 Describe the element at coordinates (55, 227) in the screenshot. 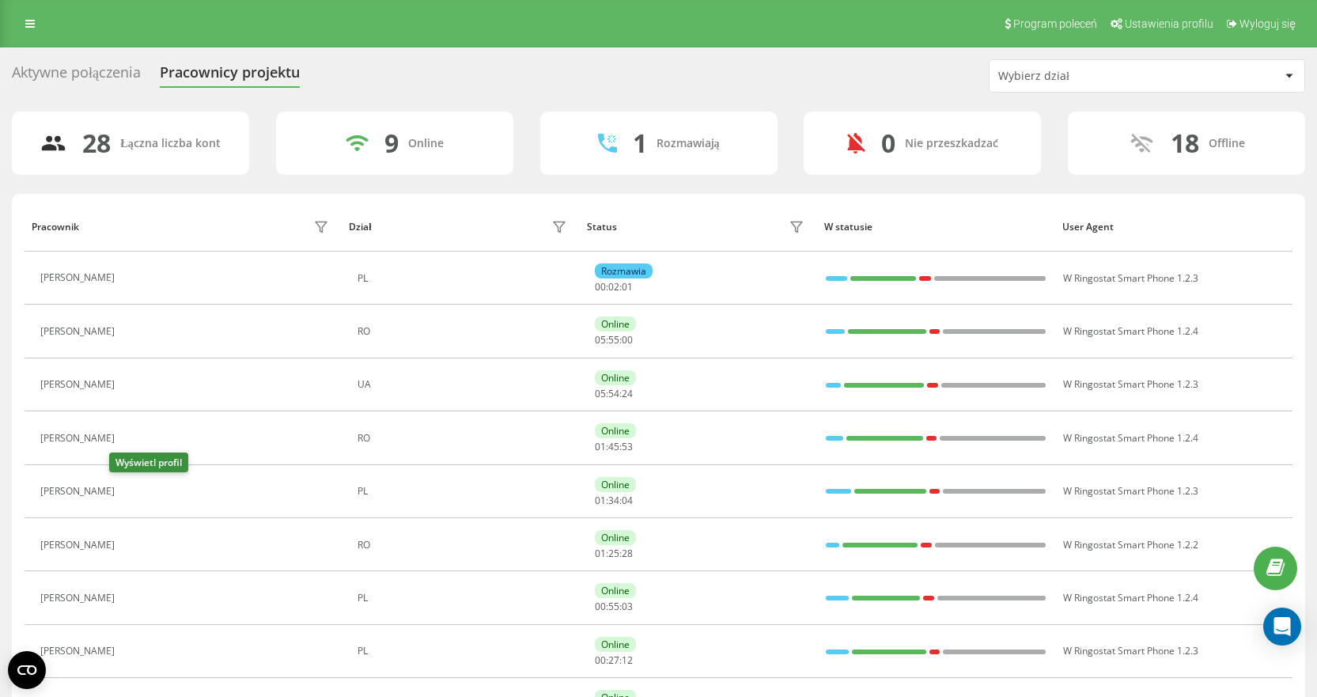

I see `div: Pracownik` at that location.